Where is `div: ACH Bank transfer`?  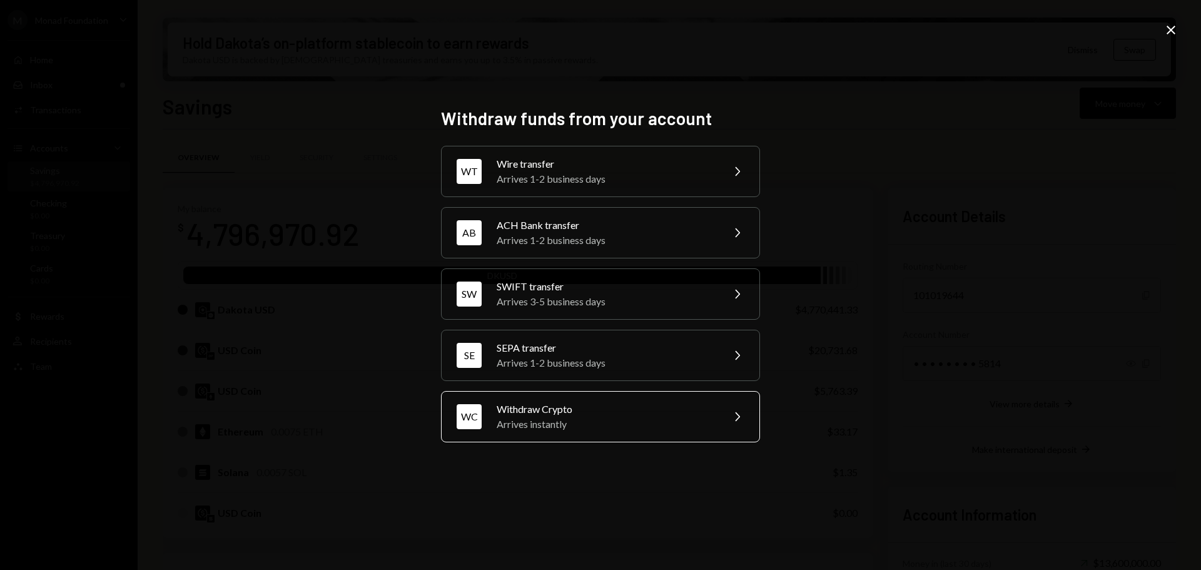 div: ACH Bank transfer is located at coordinates (605, 225).